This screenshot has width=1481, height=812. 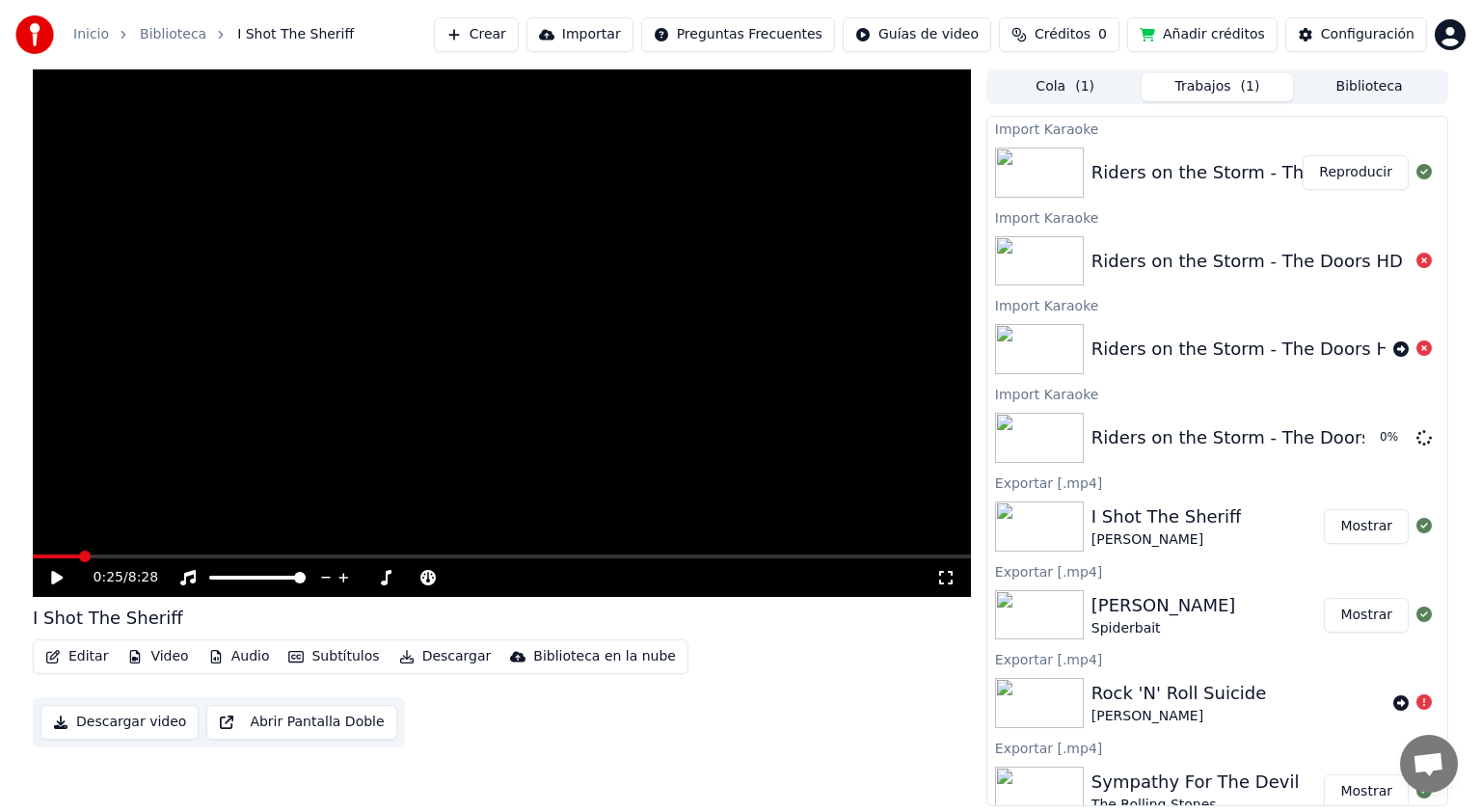 What do you see at coordinates (108, 578) in the screenshot?
I see `span: 0:25` at bounding box center [108, 578].